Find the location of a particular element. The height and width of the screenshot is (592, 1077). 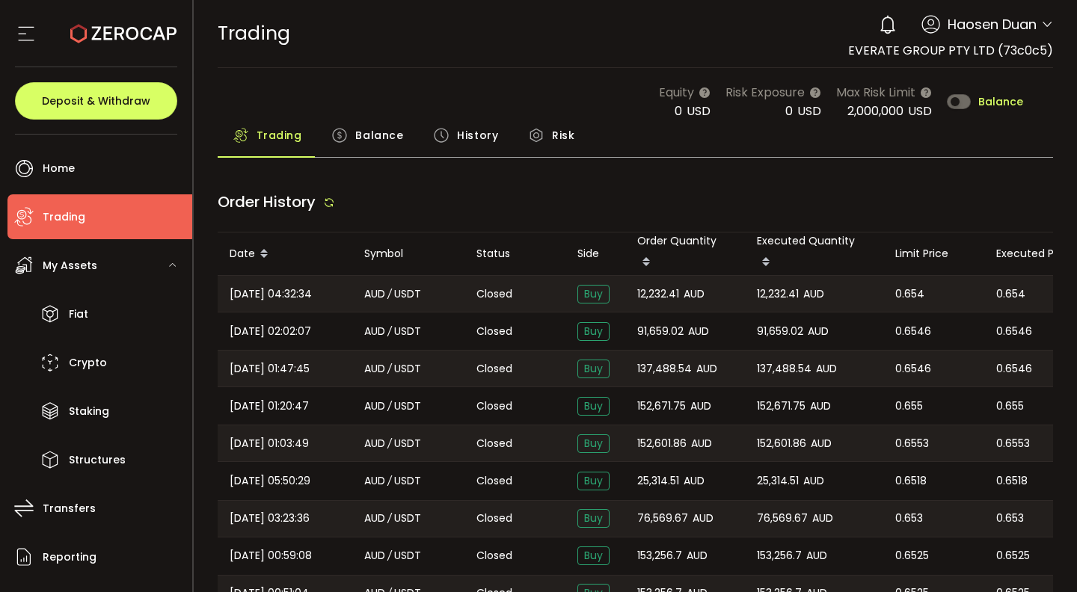

span: Crypto is located at coordinates (87, 363).